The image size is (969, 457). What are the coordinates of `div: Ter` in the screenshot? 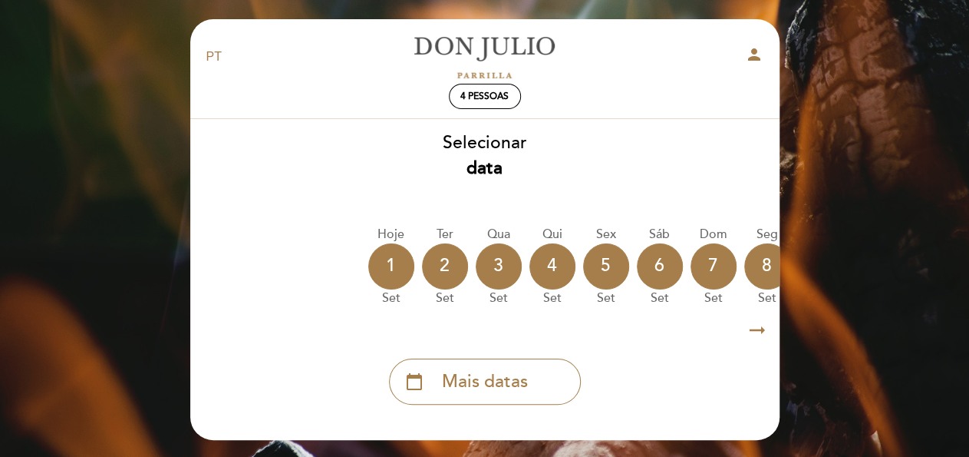 It's located at (445, 234).